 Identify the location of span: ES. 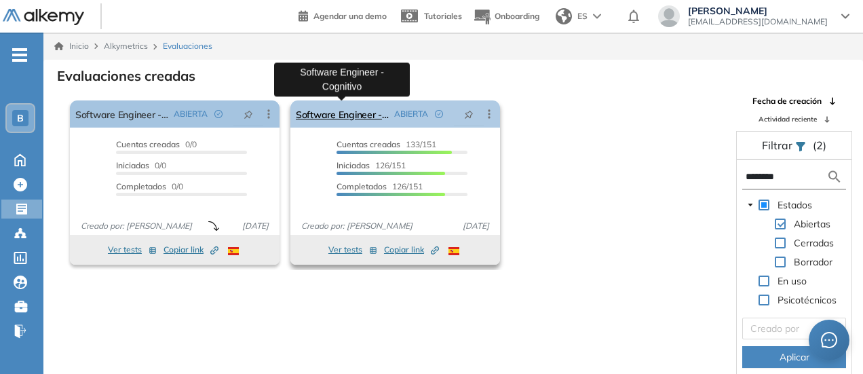
(582, 16).